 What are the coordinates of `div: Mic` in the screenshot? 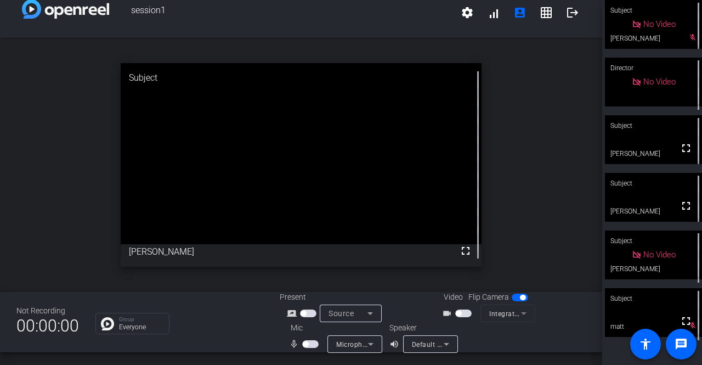 It's located at (335, 327).